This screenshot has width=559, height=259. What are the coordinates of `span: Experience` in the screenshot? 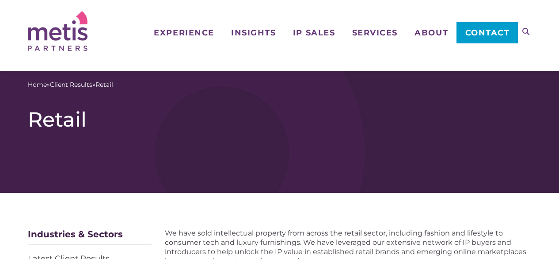 It's located at (184, 33).